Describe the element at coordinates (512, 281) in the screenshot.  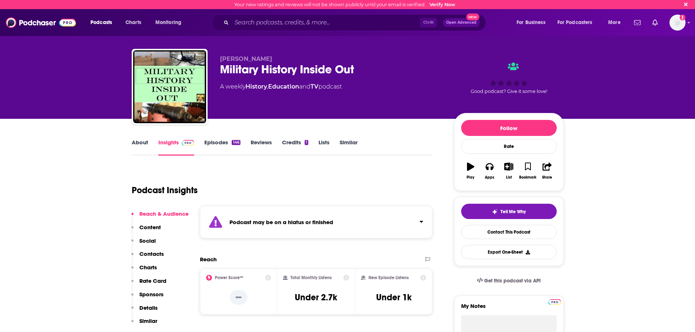
I see `span: Get this podcast via API` at that location.